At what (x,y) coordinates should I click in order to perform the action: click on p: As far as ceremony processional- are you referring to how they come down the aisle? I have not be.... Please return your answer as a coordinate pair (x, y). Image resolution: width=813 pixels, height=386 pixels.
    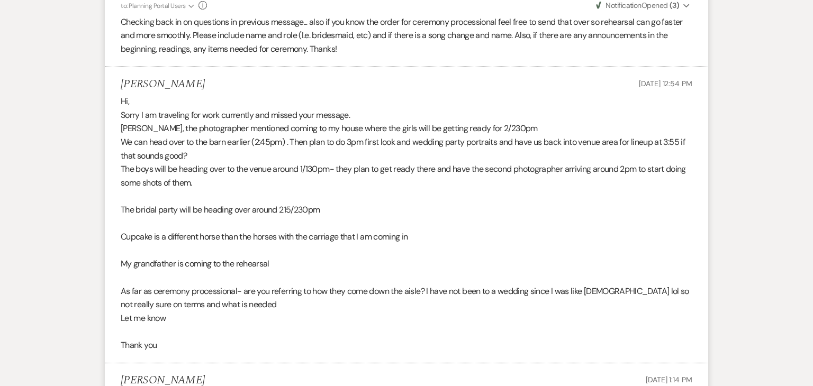
    Looking at the image, I should click on (407, 298).